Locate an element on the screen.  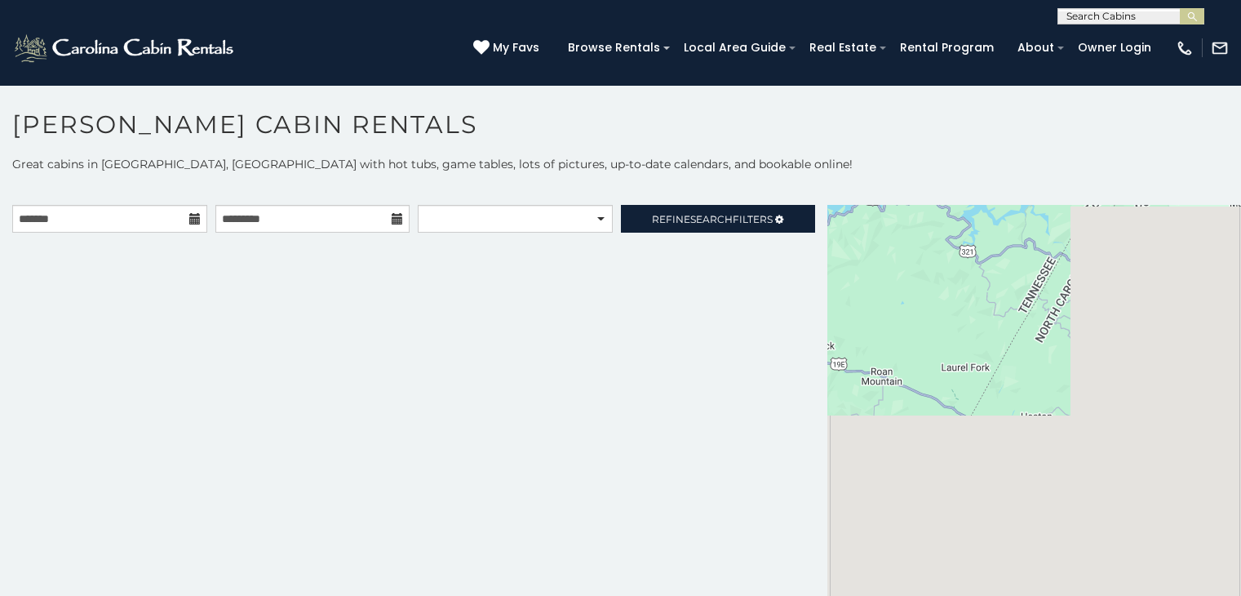
a: RefineSearchFilters is located at coordinates (718, 219).